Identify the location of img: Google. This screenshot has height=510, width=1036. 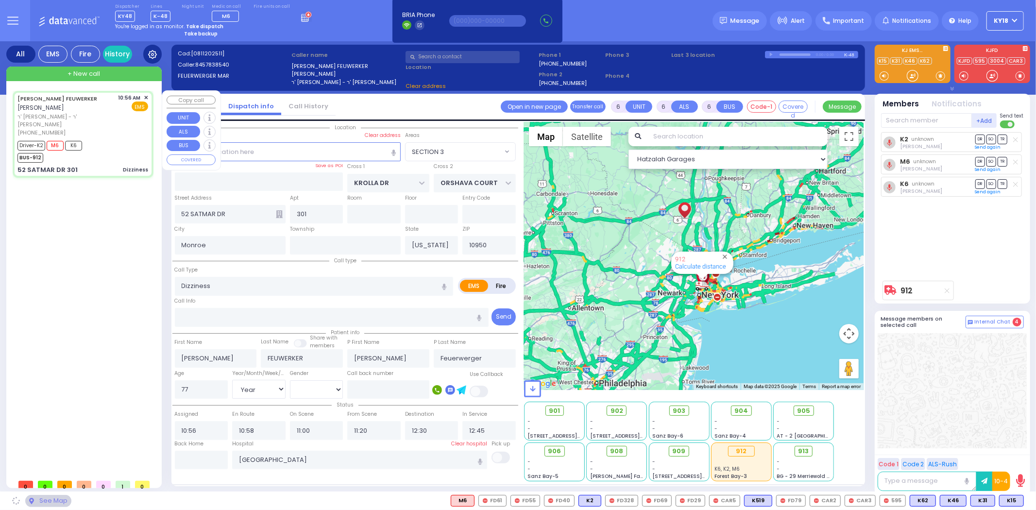
(543, 384).